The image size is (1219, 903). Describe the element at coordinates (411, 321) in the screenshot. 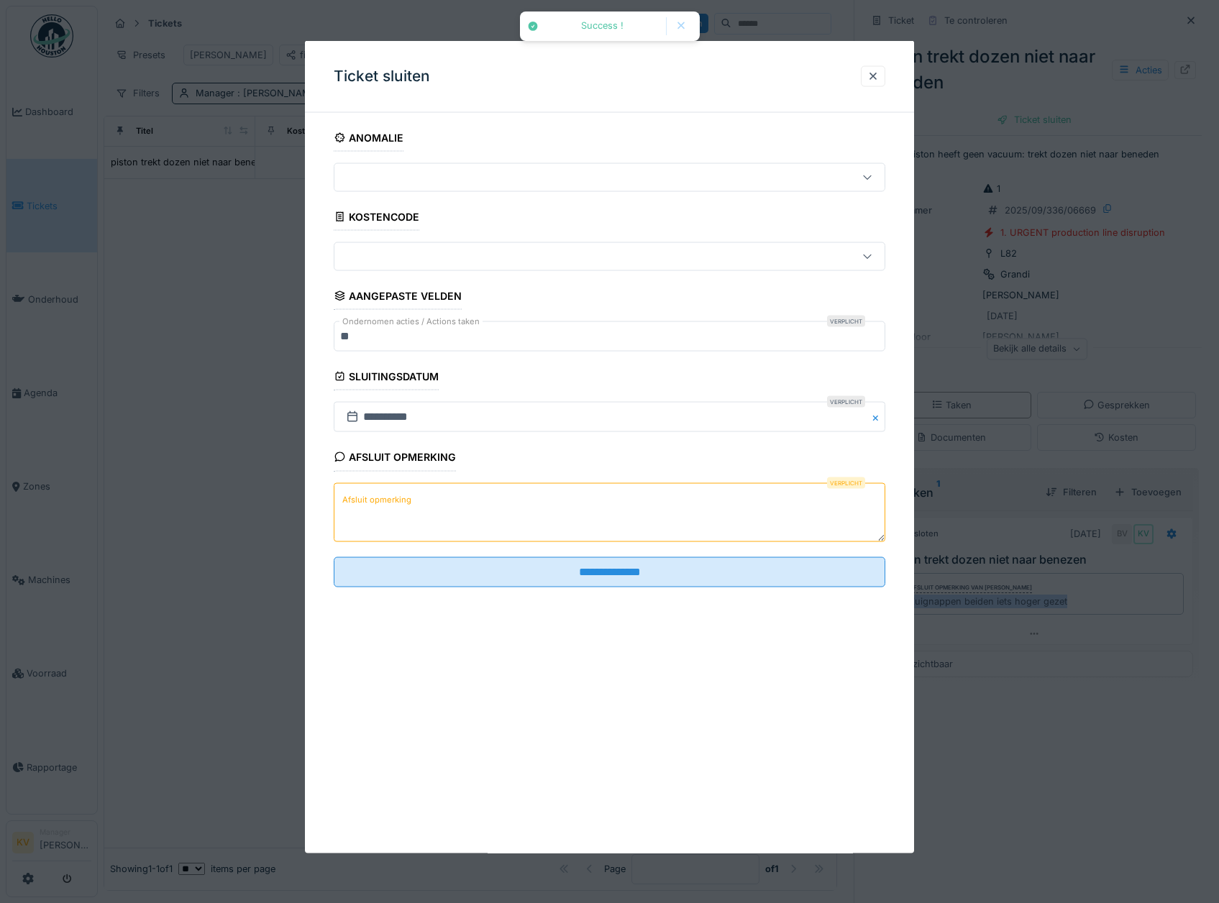

I see `label: Ondernomen acties / Actions taken` at that location.